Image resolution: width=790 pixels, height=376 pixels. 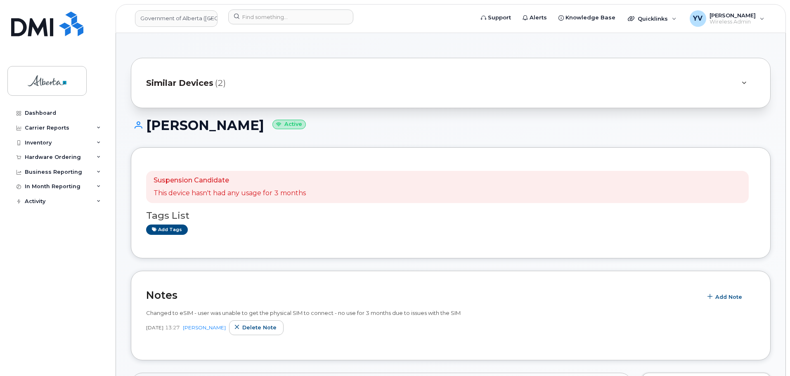 What do you see at coordinates (229, 193) in the screenshot?
I see `p: This device hasn't had any usage for 3 months` at bounding box center [229, 193].